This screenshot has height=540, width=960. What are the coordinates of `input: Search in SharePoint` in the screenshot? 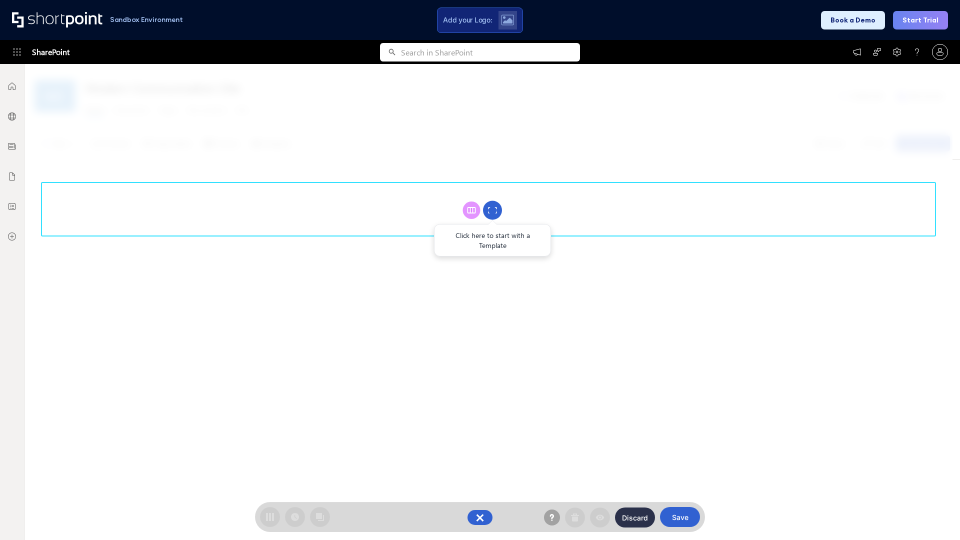 It's located at (491, 52).